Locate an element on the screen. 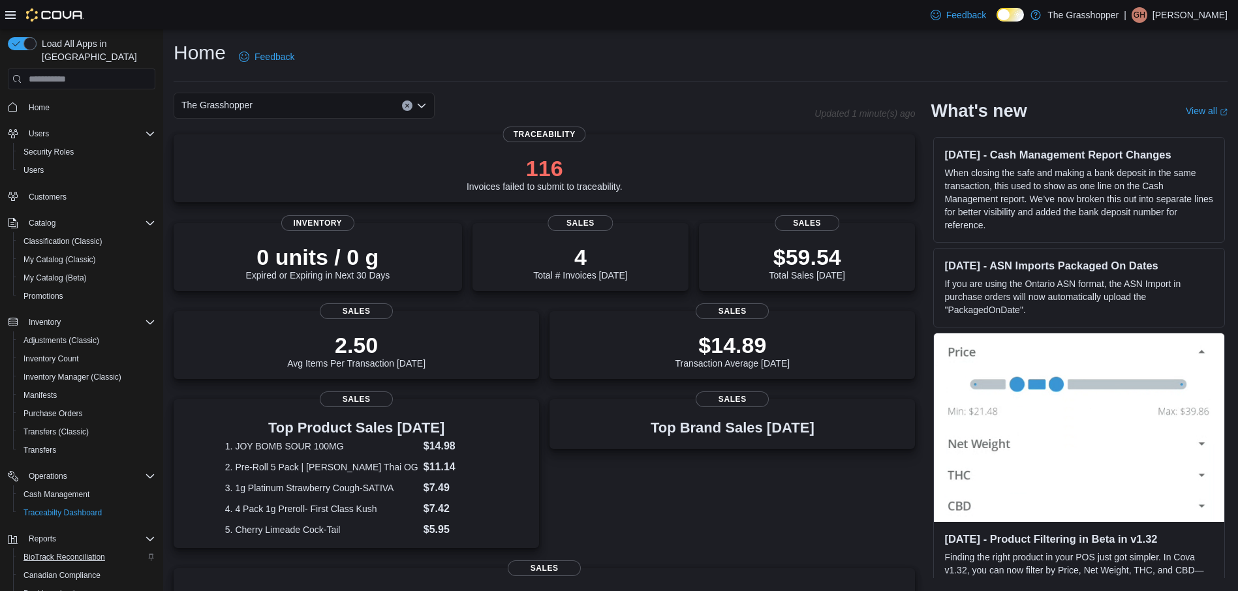  span: Reports is located at coordinates (42, 539).